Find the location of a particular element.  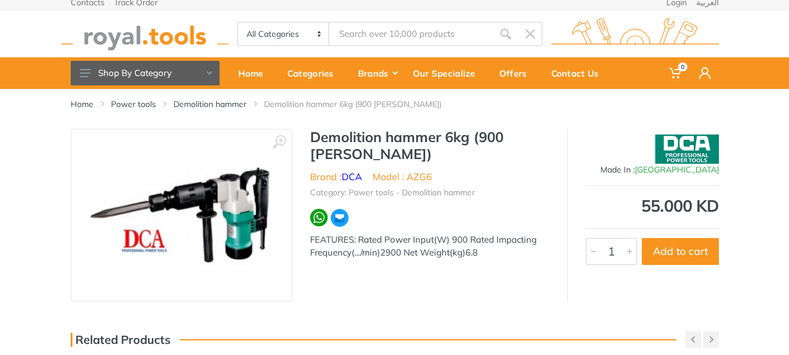

a: DCA is located at coordinates (352, 176).